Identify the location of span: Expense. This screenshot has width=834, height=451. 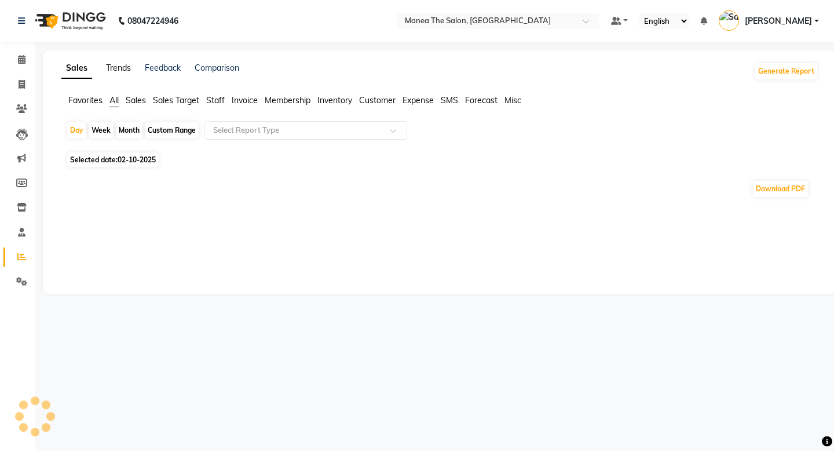
(418, 100).